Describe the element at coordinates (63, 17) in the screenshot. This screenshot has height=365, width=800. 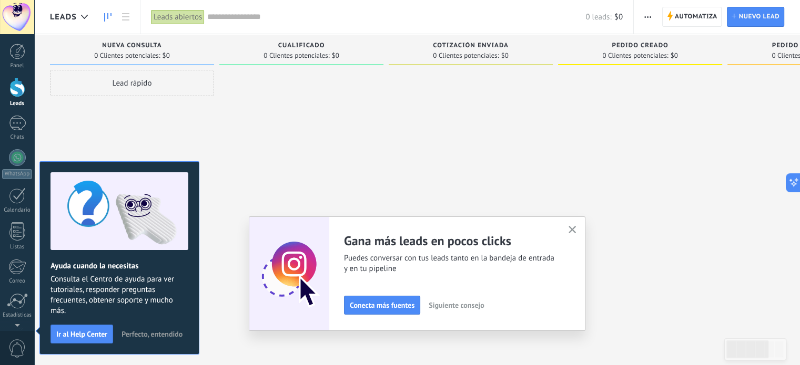
I see `span: Leads` at that location.